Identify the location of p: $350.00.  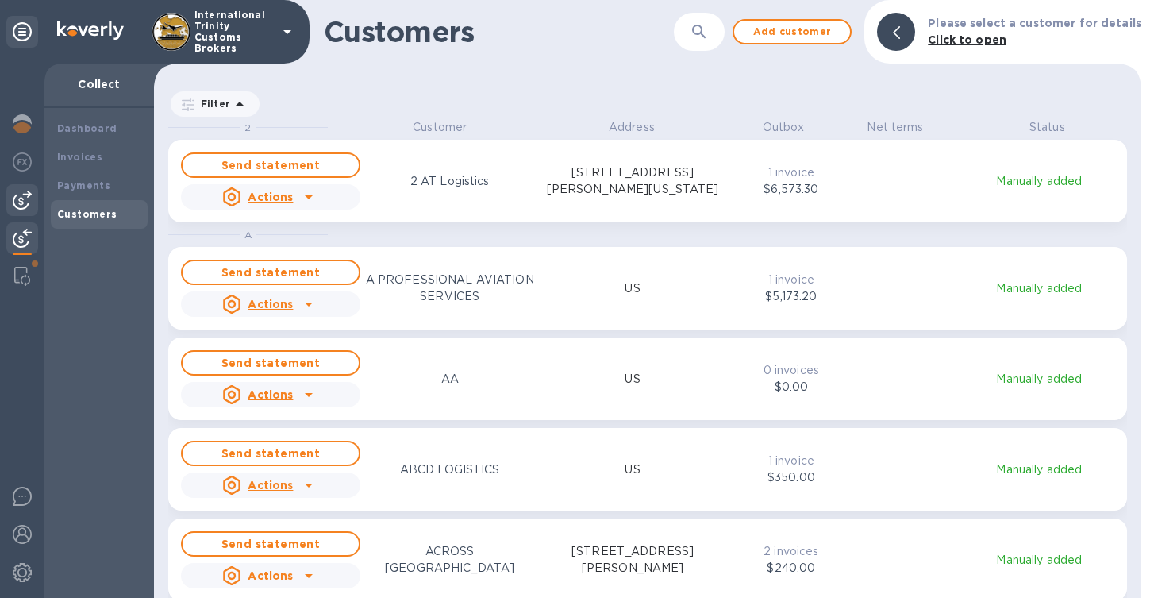
(791, 477).